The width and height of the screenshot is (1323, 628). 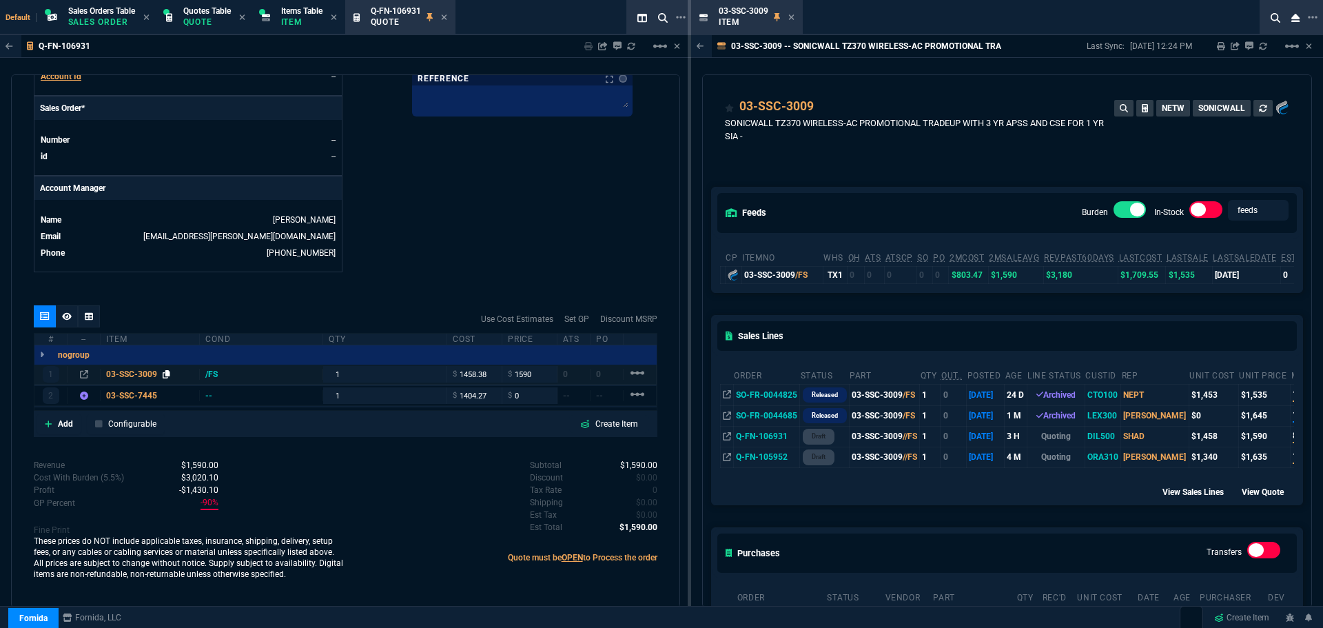 What do you see at coordinates (985, 374) in the screenshot?
I see `th: Posted` at bounding box center [985, 374].